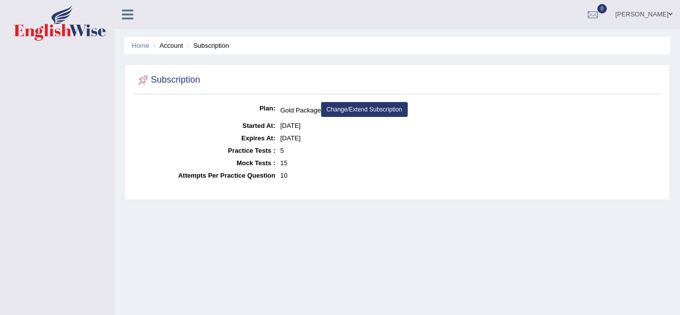  I want to click on dt: Attempts Per Practice Question, so click(206, 175).